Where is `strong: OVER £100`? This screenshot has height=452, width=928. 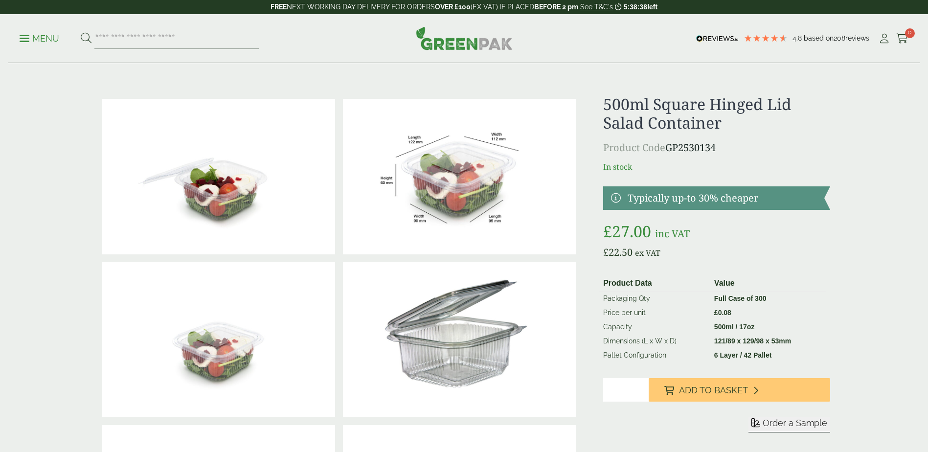
strong: OVER £100 is located at coordinates (453, 7).